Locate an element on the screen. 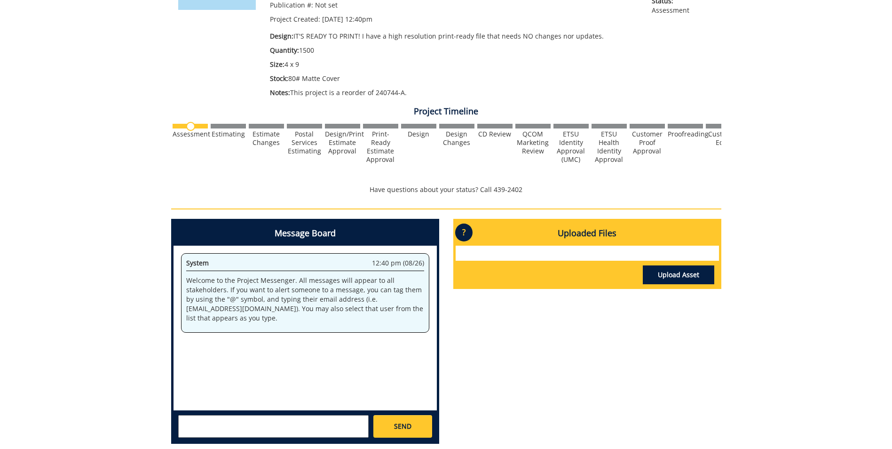 The height and width of the screenshot is (449, 892). span: Stock: is located at coordinates (279, 78).